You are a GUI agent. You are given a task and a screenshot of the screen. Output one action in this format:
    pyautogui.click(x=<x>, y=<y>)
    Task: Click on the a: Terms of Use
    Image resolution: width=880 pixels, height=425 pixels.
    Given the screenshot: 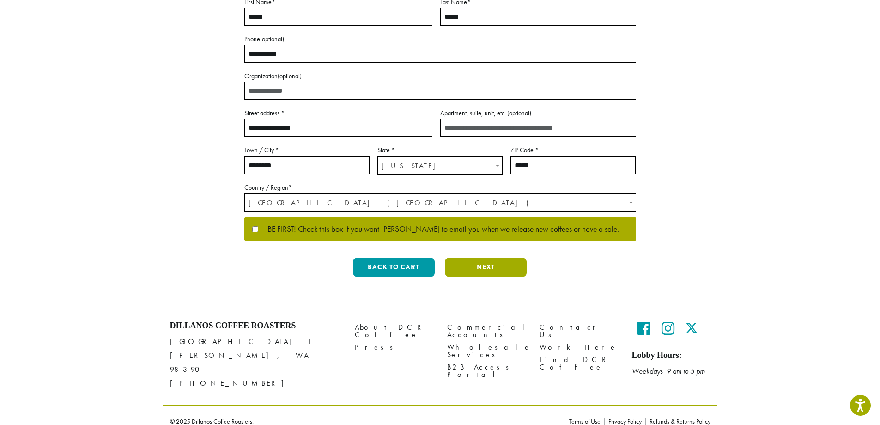 What is the action you would take?
    pyautogui.click(x=587, y=421)
    